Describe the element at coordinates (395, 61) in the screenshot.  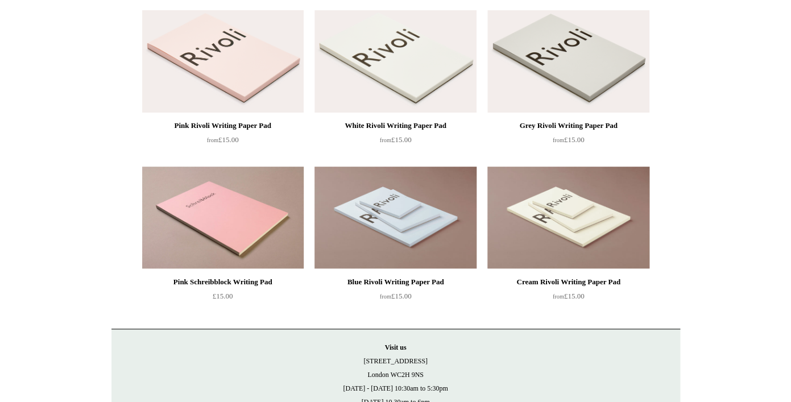
I see `a: White Rivoli Writing Paper Pad White Rivoli Writing Paper Pad` at that location.